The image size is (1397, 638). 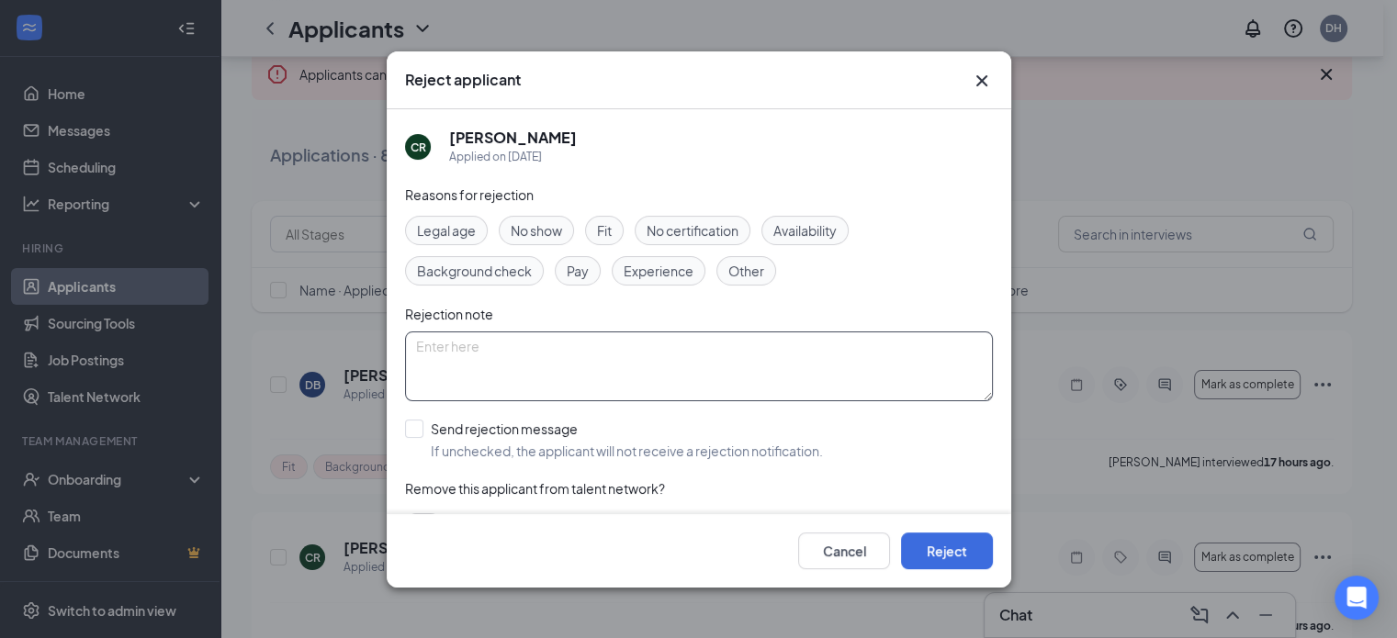 What do you see at coordinates (578, 271) in the screenshot?
I see `span: Pay` at bounding box center [578, 271].